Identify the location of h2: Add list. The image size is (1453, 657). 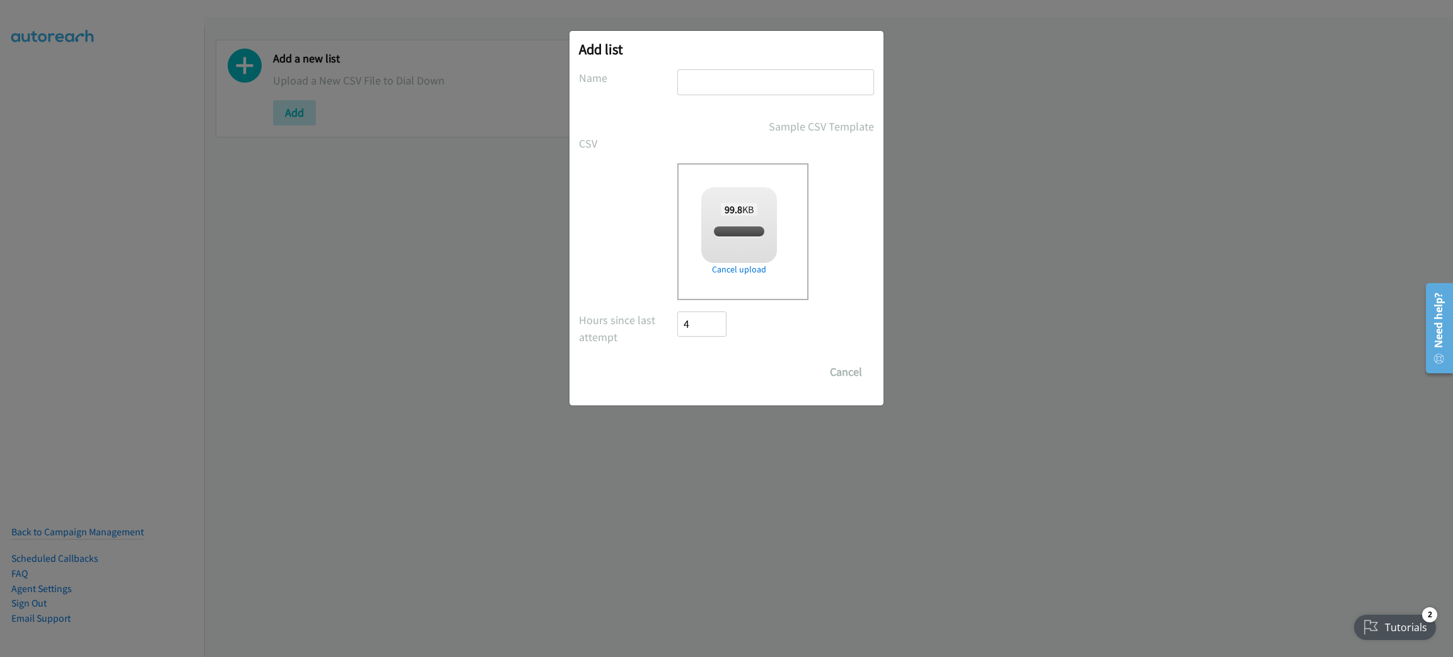
(727, 49).